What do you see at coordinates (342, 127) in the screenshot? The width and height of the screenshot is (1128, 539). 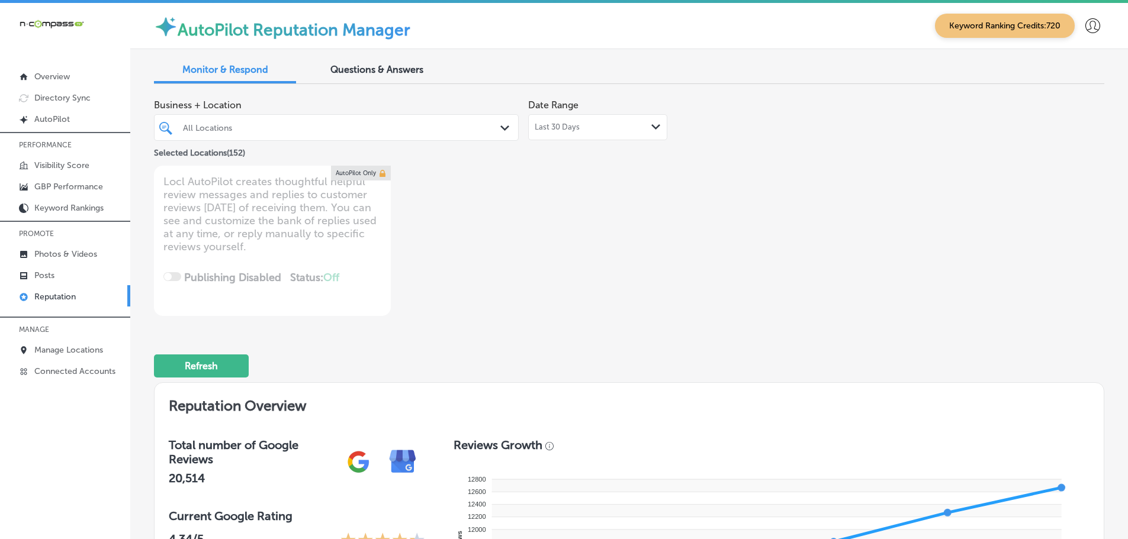 I see `div: All Locations` at bounding box center [342, 127].